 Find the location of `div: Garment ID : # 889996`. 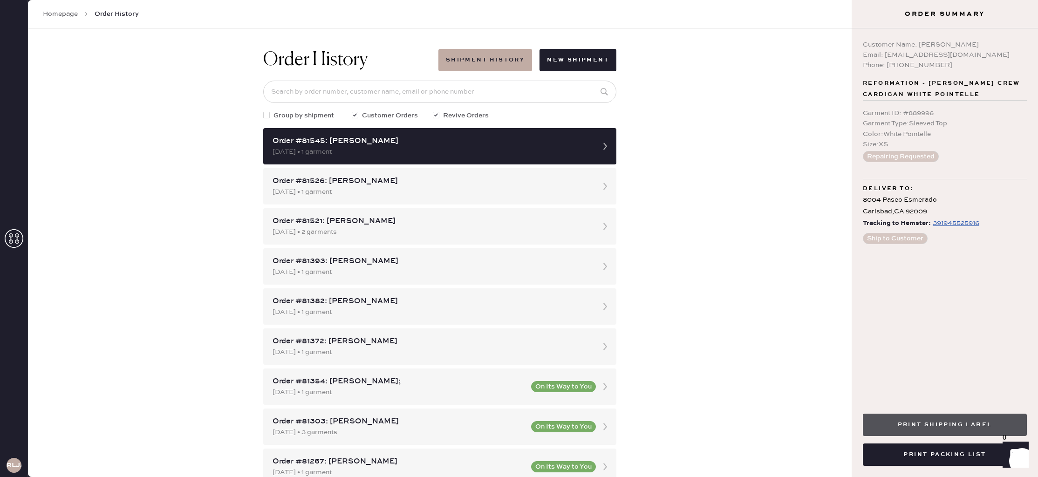

div: Garment ID : # 889996 is located at coordinates (944, 113).